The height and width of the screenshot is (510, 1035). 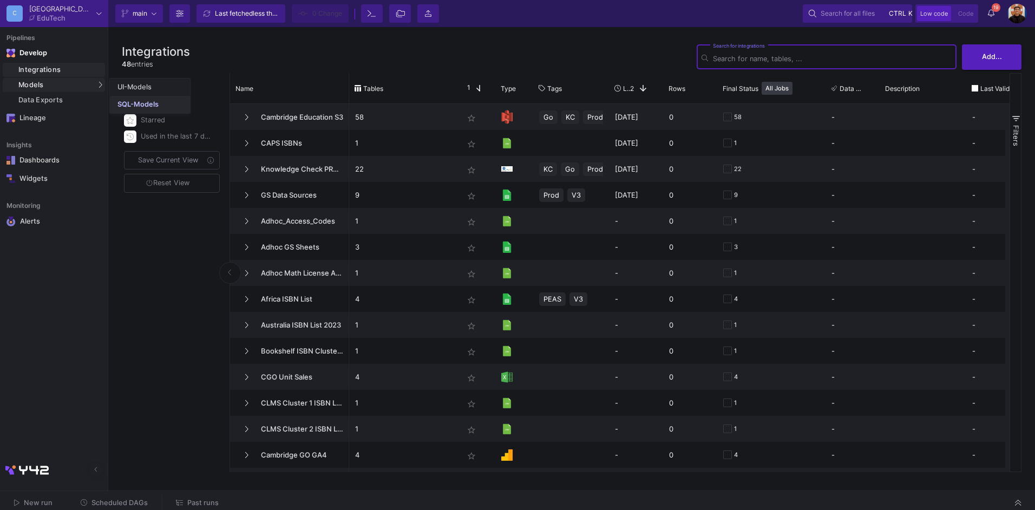 I want to click on img: Google Analytics, so click(x=507, y=455).